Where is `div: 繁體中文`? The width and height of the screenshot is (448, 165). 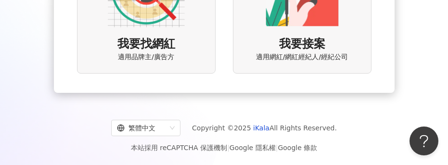
div: 繁體中文 is located at coordinates (141, 128).